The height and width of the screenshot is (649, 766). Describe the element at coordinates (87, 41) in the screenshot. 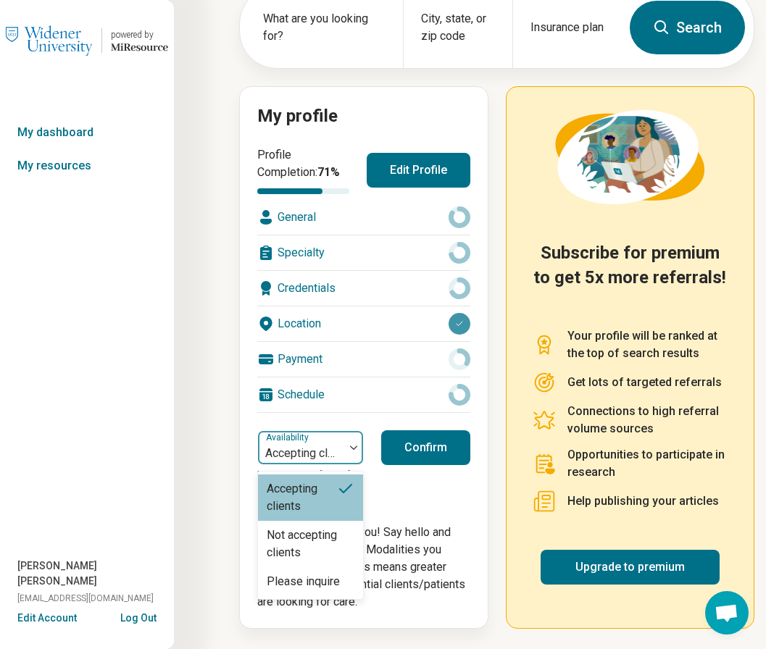

I see `a: Widener Universitypowered by` at that location.